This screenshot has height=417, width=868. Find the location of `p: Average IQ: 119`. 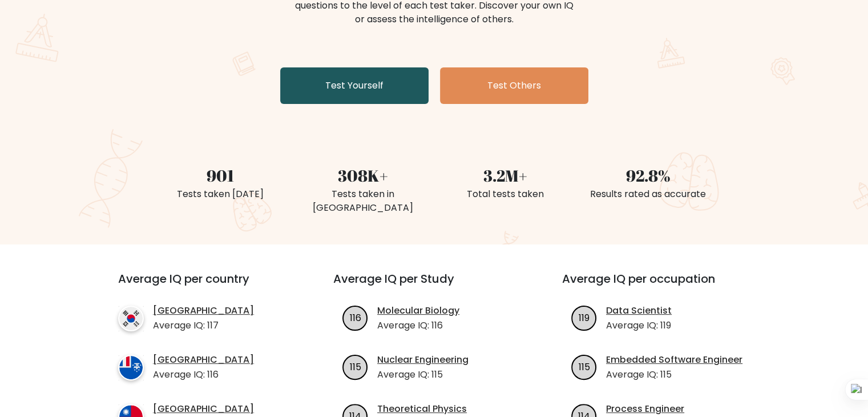

p: Average IQ: 119 is located at coordinates (639, 325).